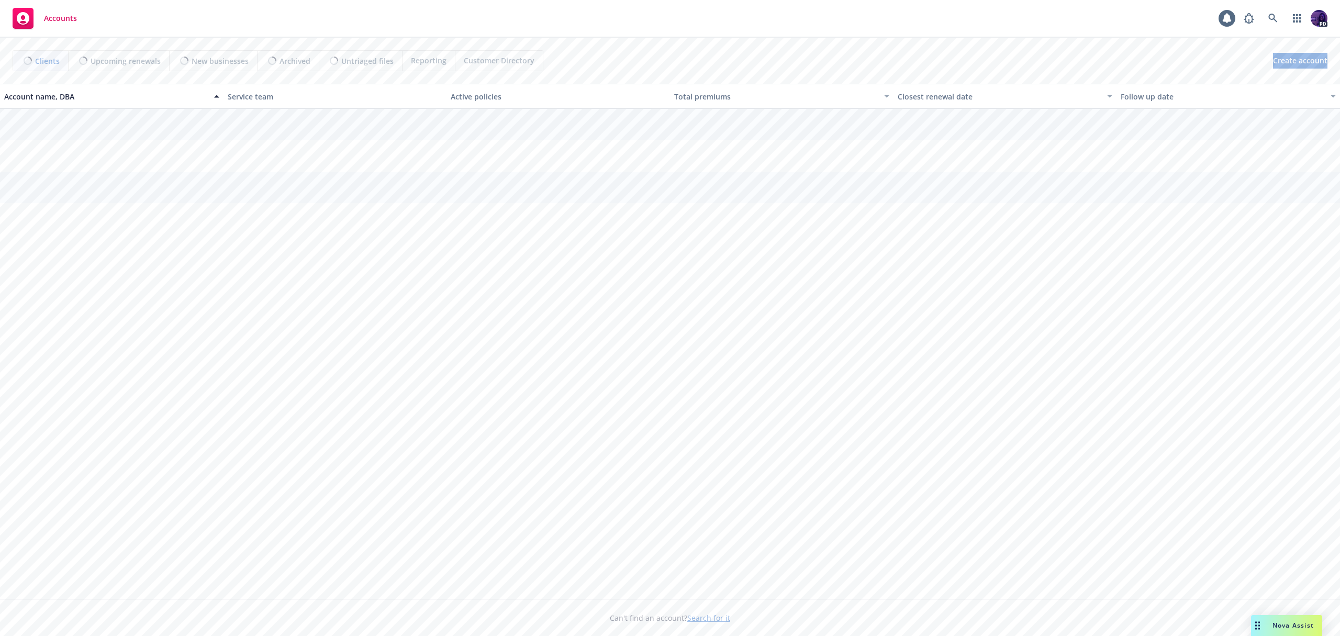 The height and width of the screenshot is (636, 1340). Describe the element at coordinates (1228, 96) in the screenshot. I see `button: Follow up date` at that location.